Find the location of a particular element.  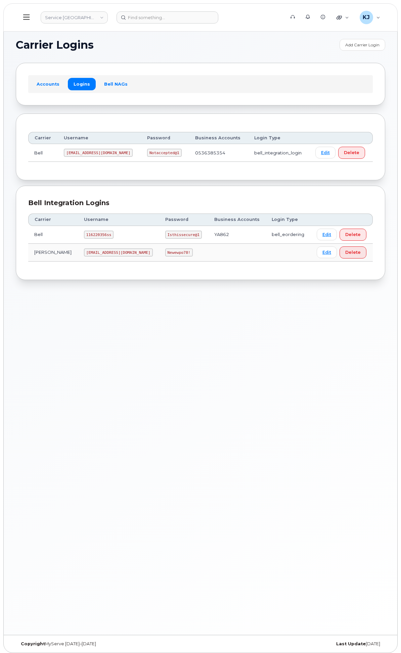

a: Bell NAGs is located at coordinates (116, 84).